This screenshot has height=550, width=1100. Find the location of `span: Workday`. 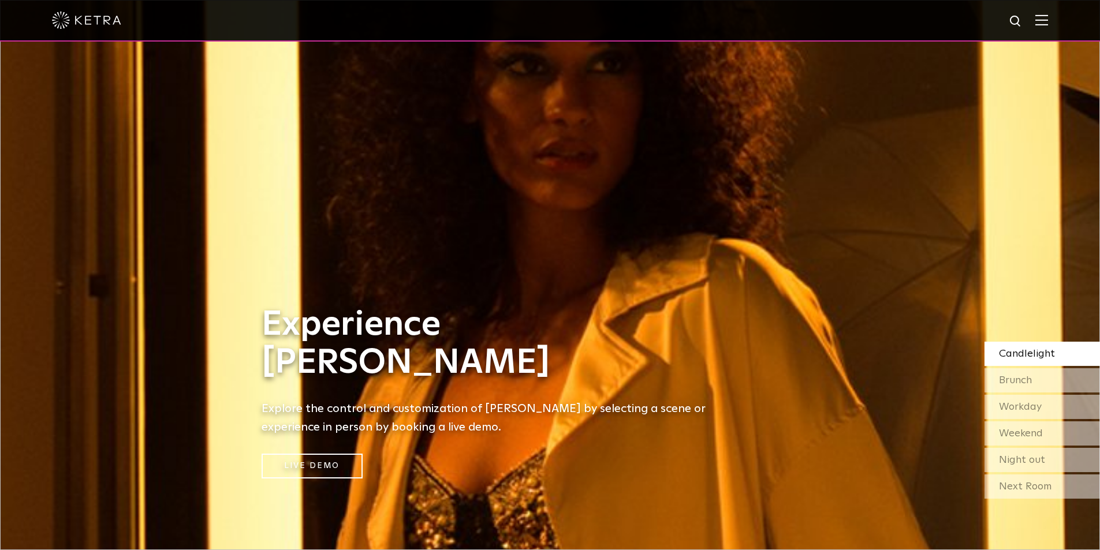

span: Workday is located at coordinates (1020, 407).